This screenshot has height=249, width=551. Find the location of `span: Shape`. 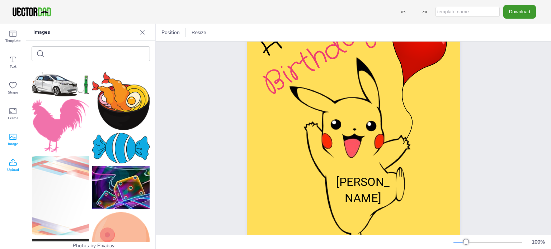

span: Shape is located at coordinates (13, 93).